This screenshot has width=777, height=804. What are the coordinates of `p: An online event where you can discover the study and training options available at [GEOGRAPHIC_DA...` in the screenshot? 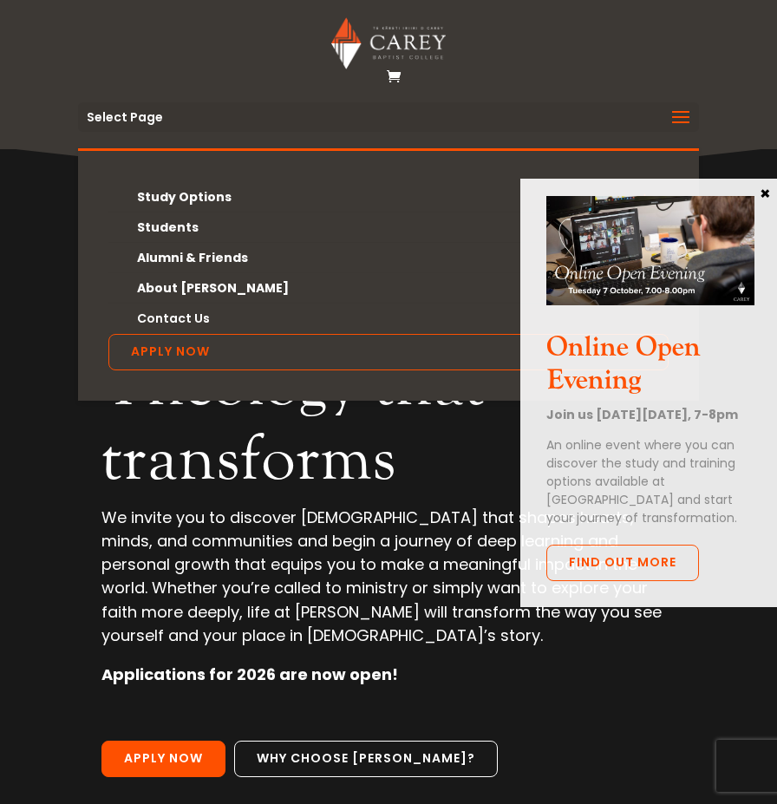 It's located at (651, 481).